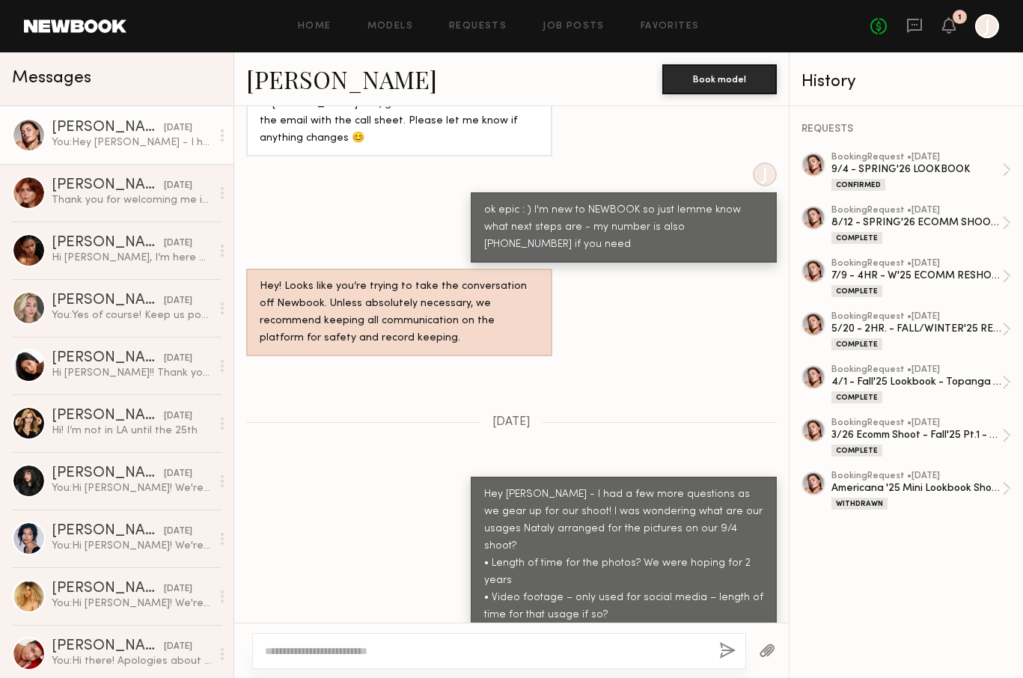 Image resolution: width=1023 pixels, height=678 pixels. Describe the element at coordinates (314, 26) in the screenshot. I see `a: Home` at that location.